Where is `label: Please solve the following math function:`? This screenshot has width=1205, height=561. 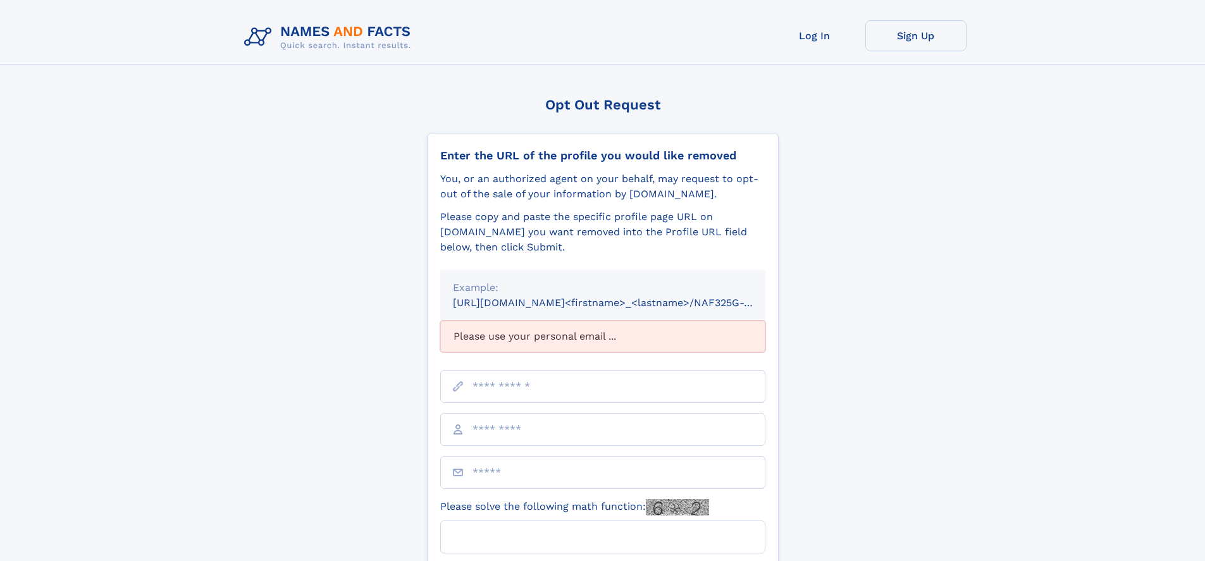
label: Please solve the following math function: is located at coordinates (574, 507).